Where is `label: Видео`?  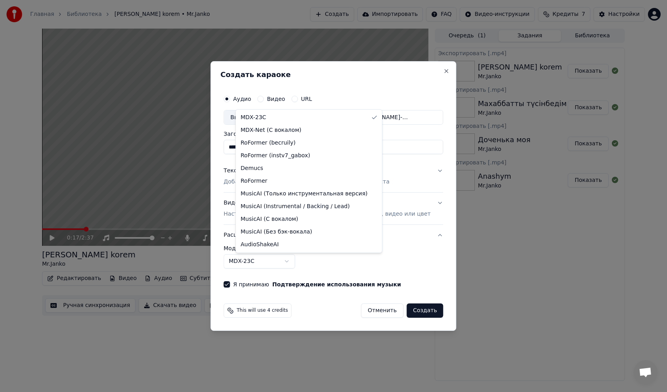 label: Видео is located at coordinates (276, 99).